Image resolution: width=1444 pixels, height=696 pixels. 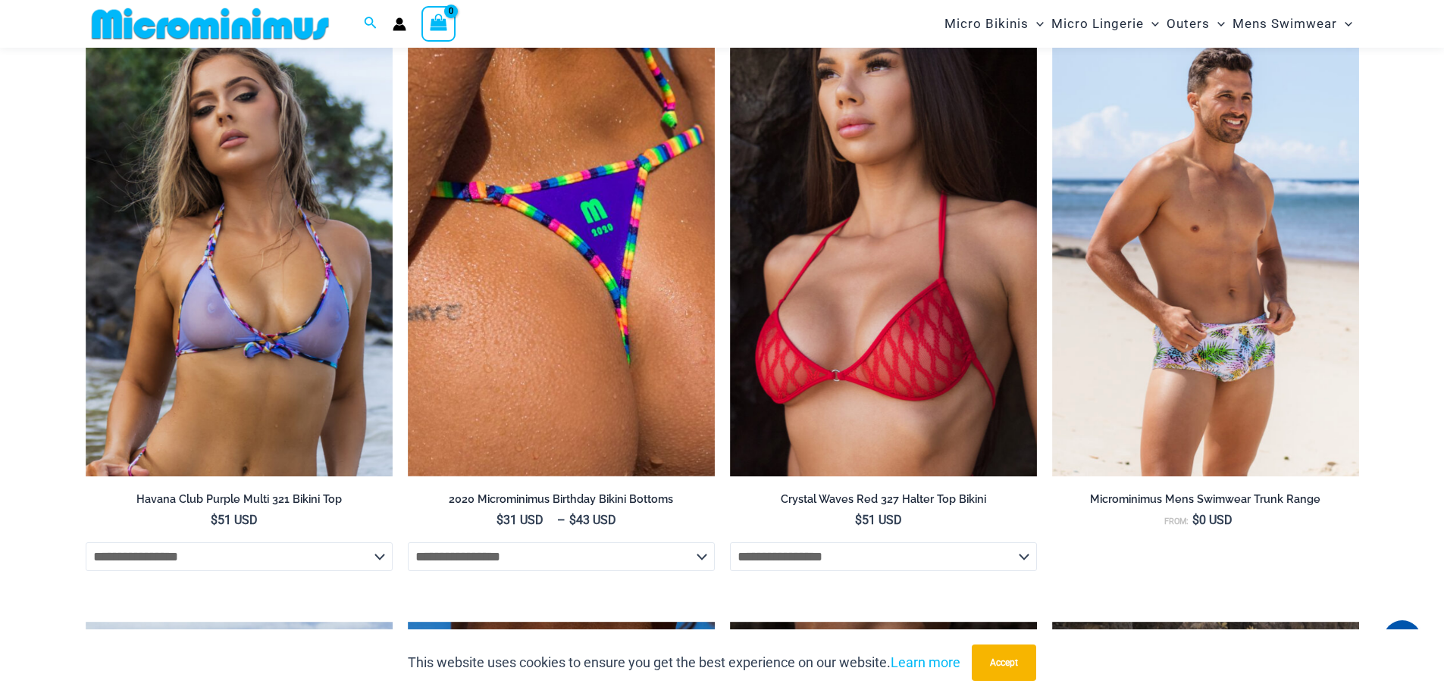 I want to click on a: Learn more, so click(x=925, y=662).